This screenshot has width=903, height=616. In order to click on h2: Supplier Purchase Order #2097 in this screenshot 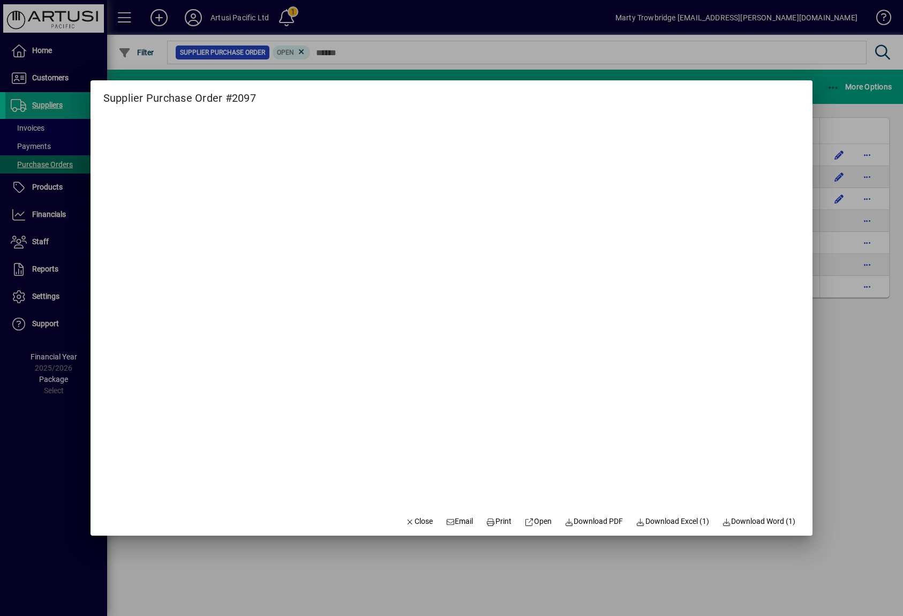, I will do `click(179, 93)`.